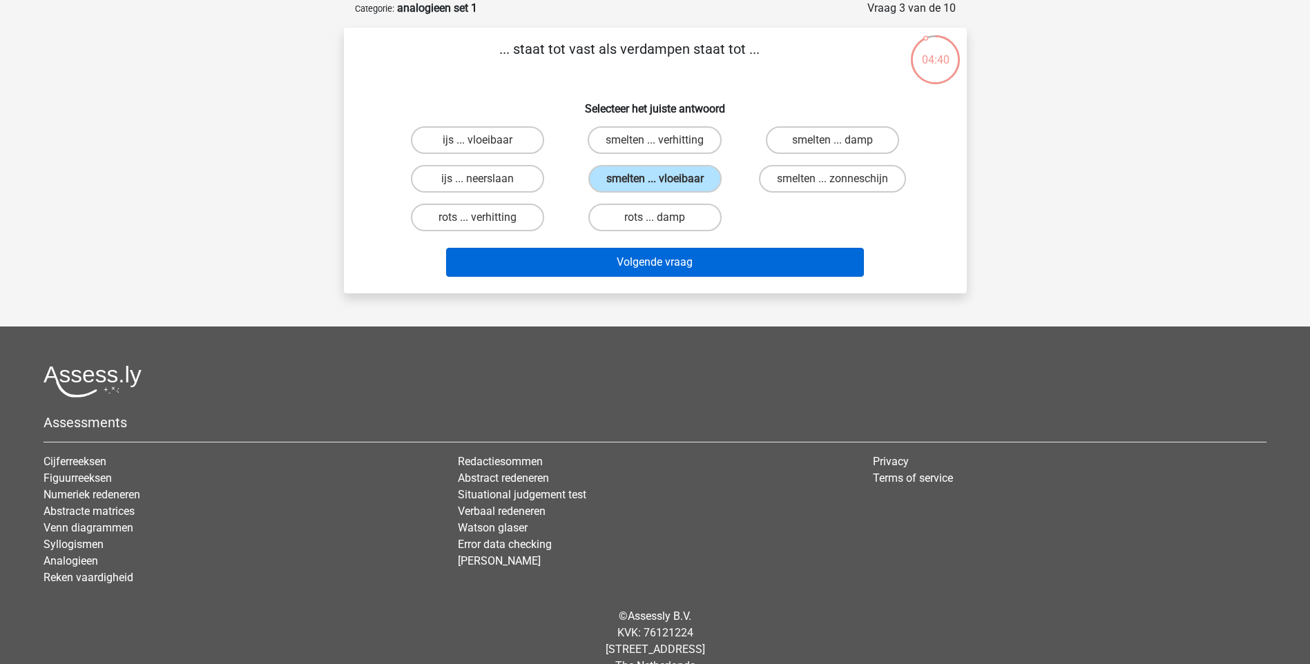 This screenshot has height=664, width=1310. Describe the element at coordinates (505, 544) in the screenshot. I see `a: Error data checking` at that location.